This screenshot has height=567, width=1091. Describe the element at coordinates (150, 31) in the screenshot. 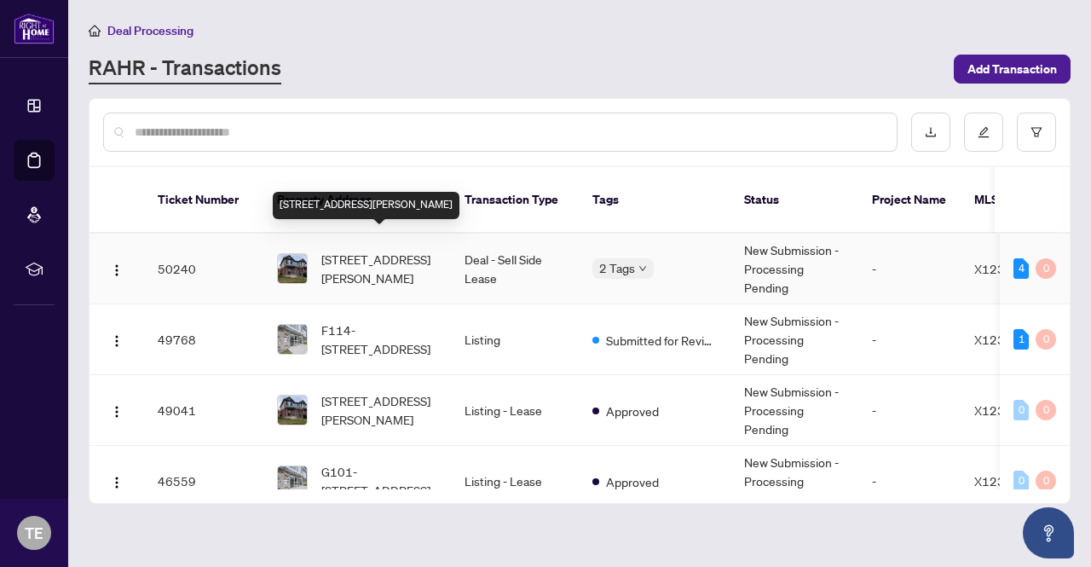

I see `span: Deal Processing` at that location.